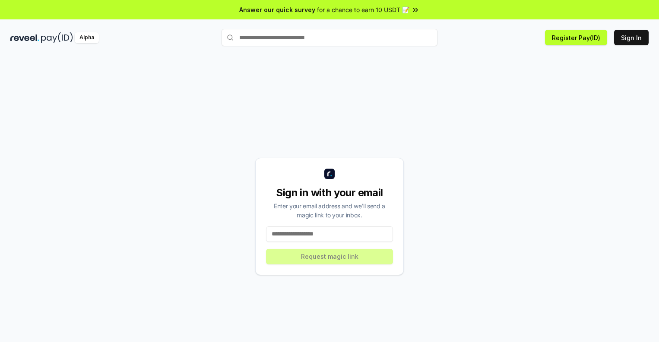  What do you see at coordinates (363, 9) in the screenshot?
I see `span: for a chance to earn 10 USDT 📝` at bounding box center [363, 9].